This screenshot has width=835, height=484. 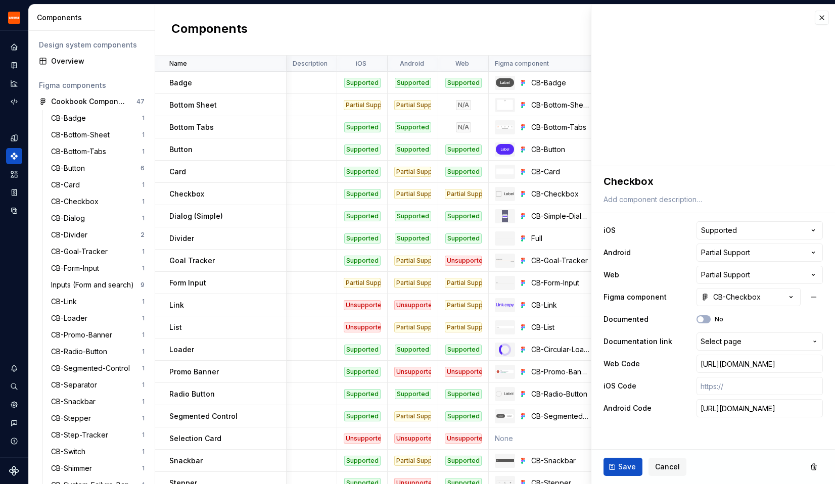 What do you see at coordinates (609, 230) in the screenshot?
I see `label: iOS` at bounding box center [609, 230].